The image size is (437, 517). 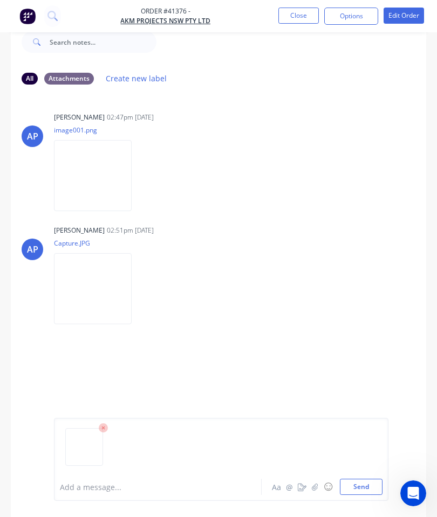 I want to click on p: Capture.JPG, so click(x=98, y=243).